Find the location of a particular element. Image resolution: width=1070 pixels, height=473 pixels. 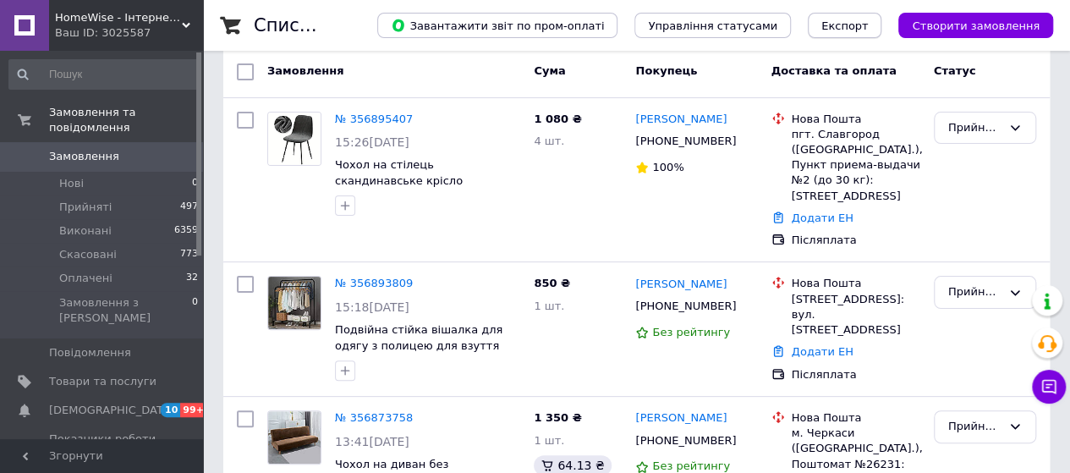

span: 1 080 ₴ is located at coordinates (557, 118).